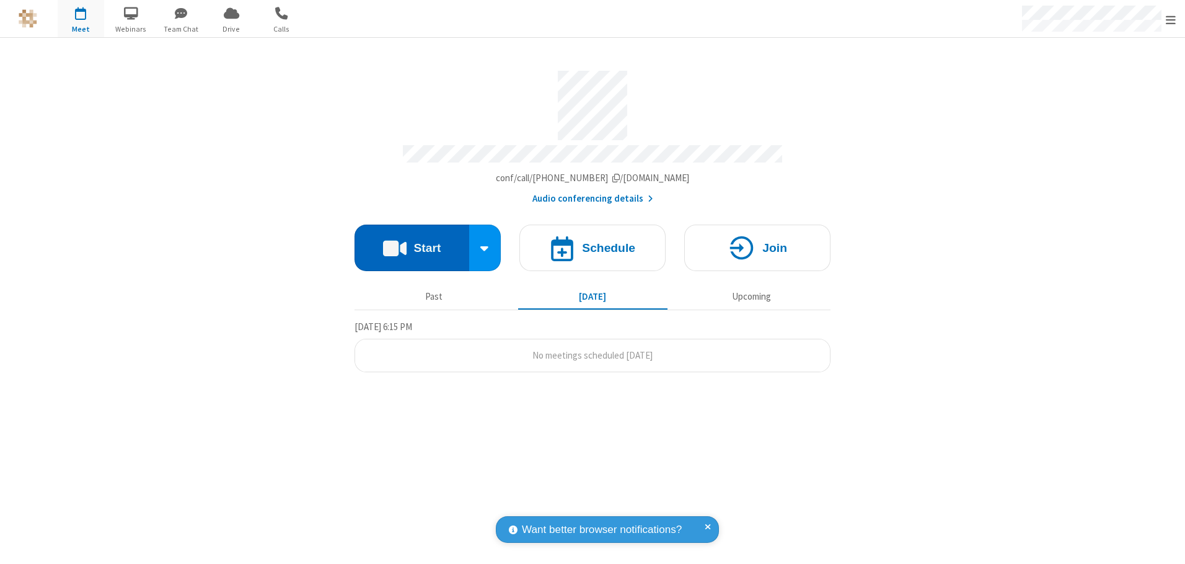 The height and width of the screenshot is (564, 1185). Describe the element at coordinates (593, 178) in the screenshot. I see `button: Copy my meeting room linkCopy my meeting room link` at that location.